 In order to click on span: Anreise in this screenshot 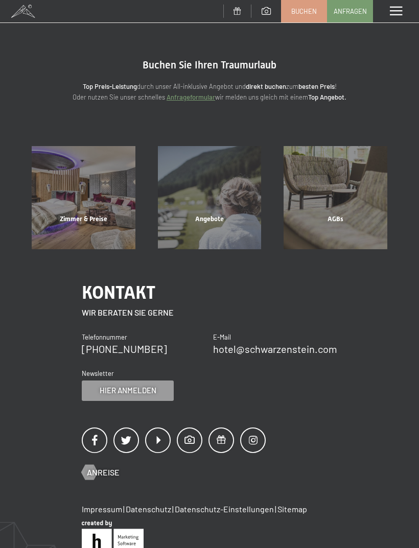, I will do `click(103, 472)`.